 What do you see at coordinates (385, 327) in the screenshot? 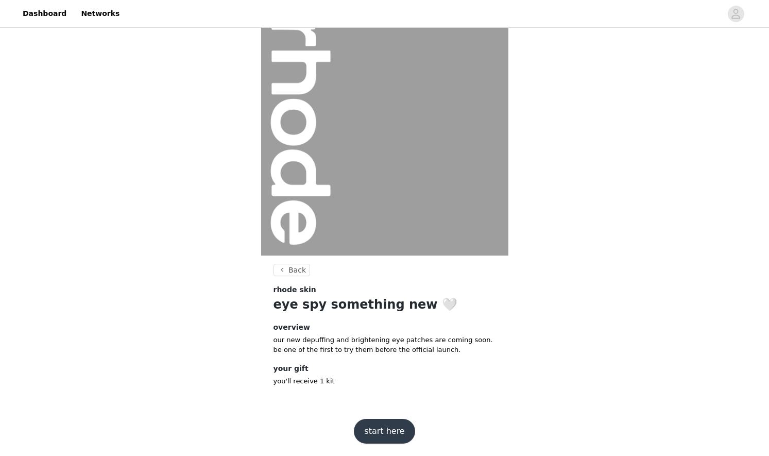
I see `h4: overview` at bounding box center [385, 327].